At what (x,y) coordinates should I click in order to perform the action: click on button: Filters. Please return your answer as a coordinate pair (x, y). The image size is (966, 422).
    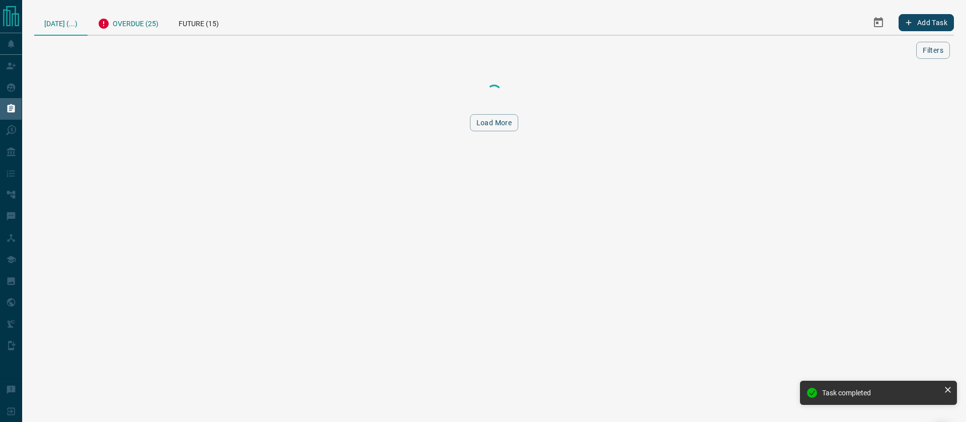
    Looking at the image, I should click on (933, 50).